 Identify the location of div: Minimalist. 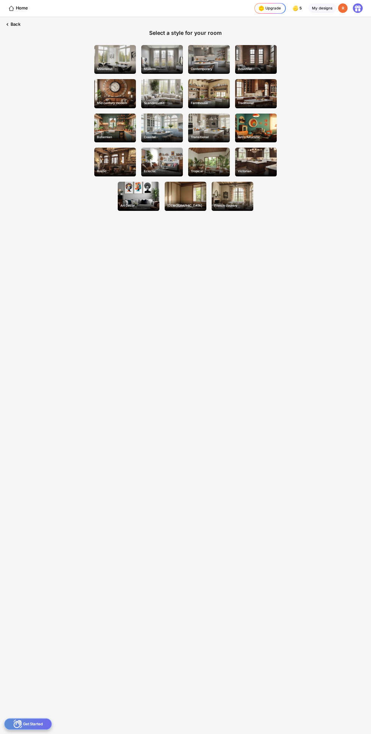
(115, 68).